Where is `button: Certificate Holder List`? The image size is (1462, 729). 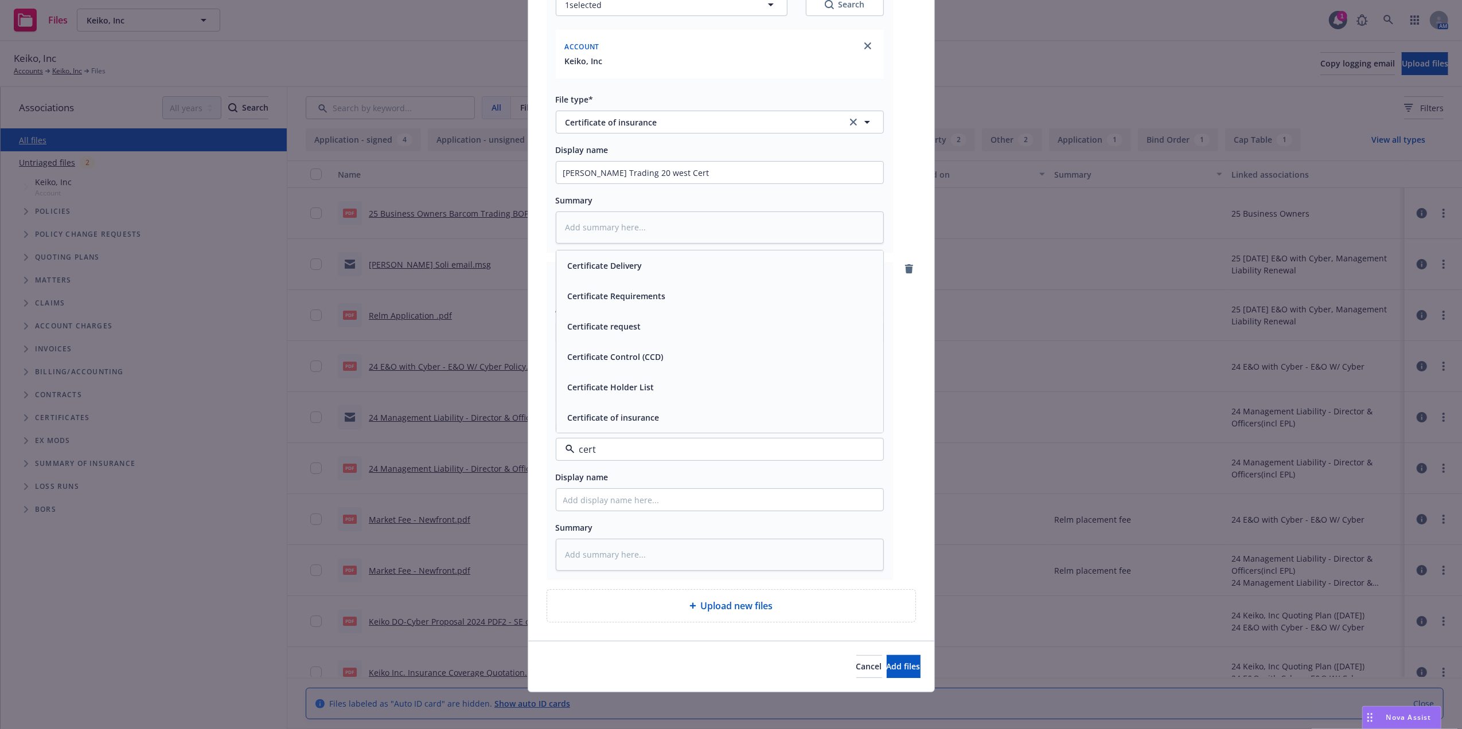 button: Certificate Holder List is located at coordinates (611, 387).